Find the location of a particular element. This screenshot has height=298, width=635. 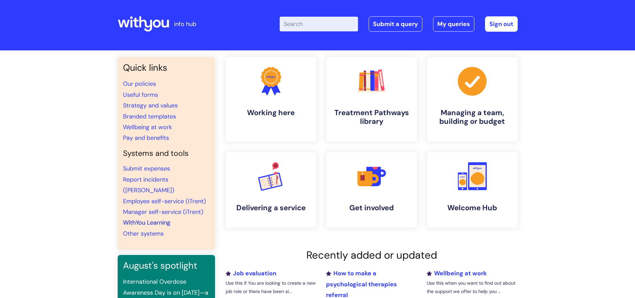

p: Use this when you want to find out about the support we offer to help you ... is located at coordinates (472, 287).